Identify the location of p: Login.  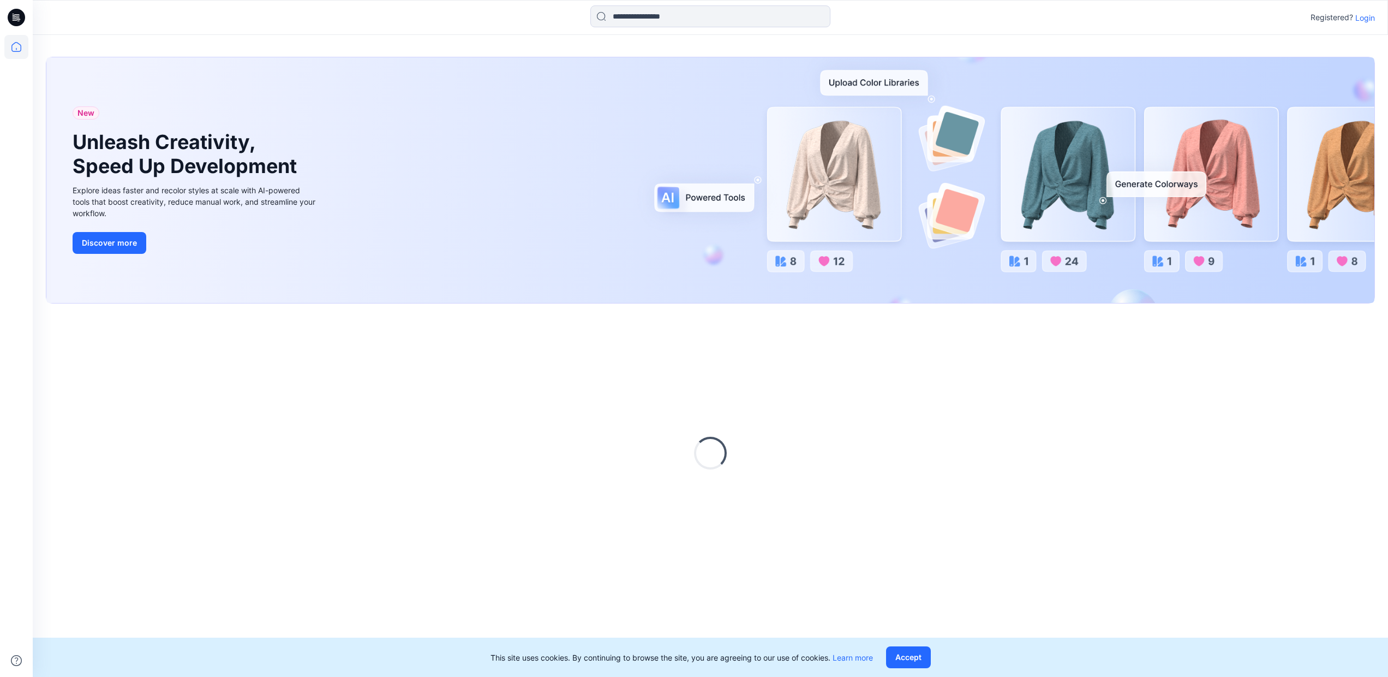
(1365, 17).